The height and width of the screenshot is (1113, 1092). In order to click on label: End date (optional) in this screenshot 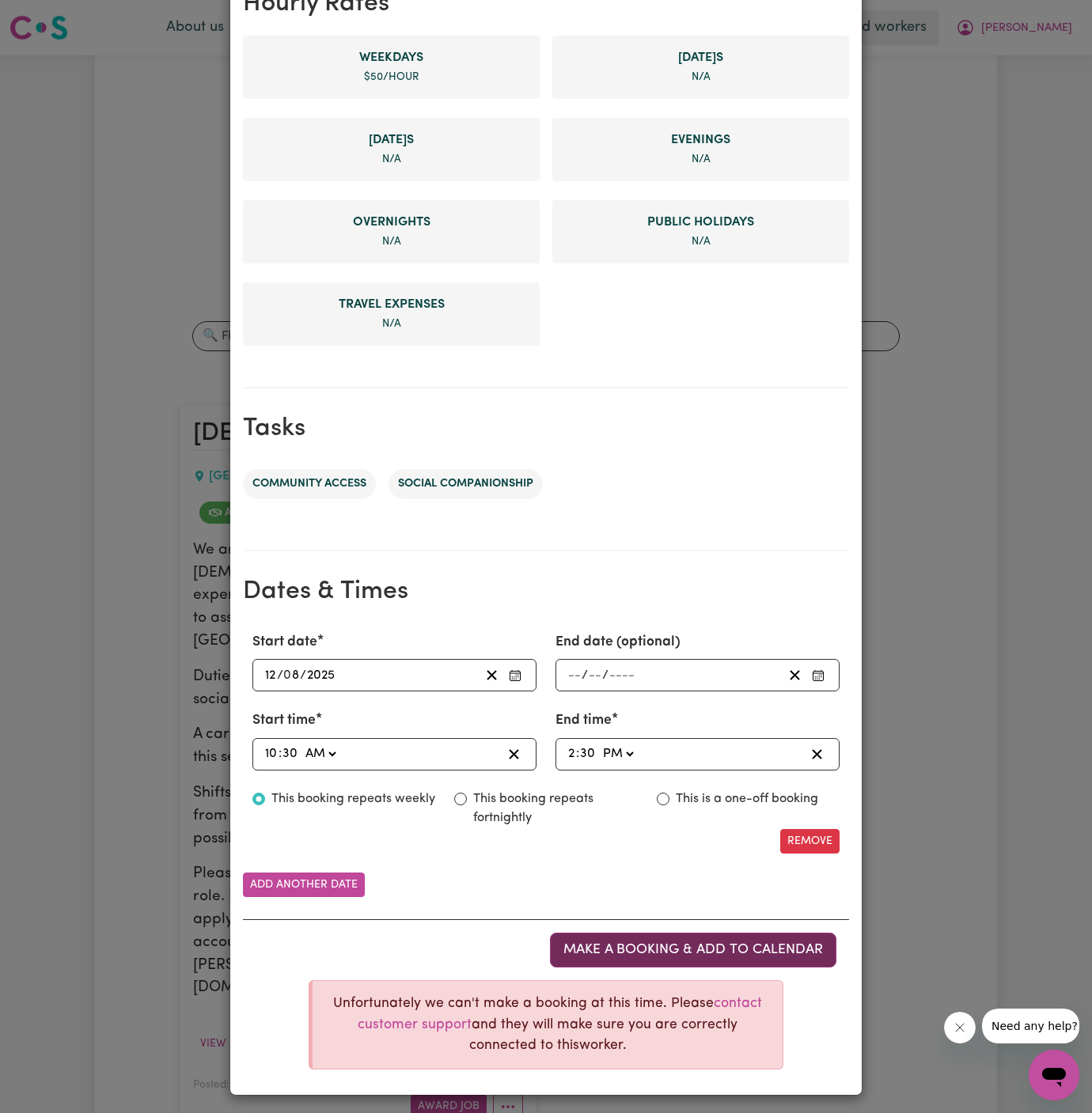, I will do `click(618, 642)`.